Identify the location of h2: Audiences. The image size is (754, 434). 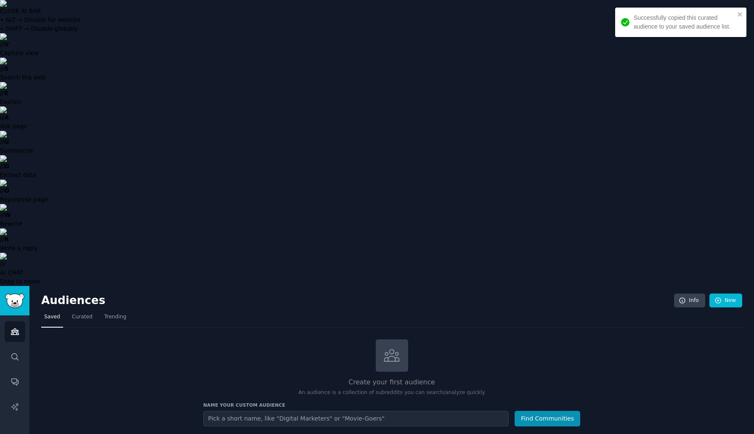
(358, 301).